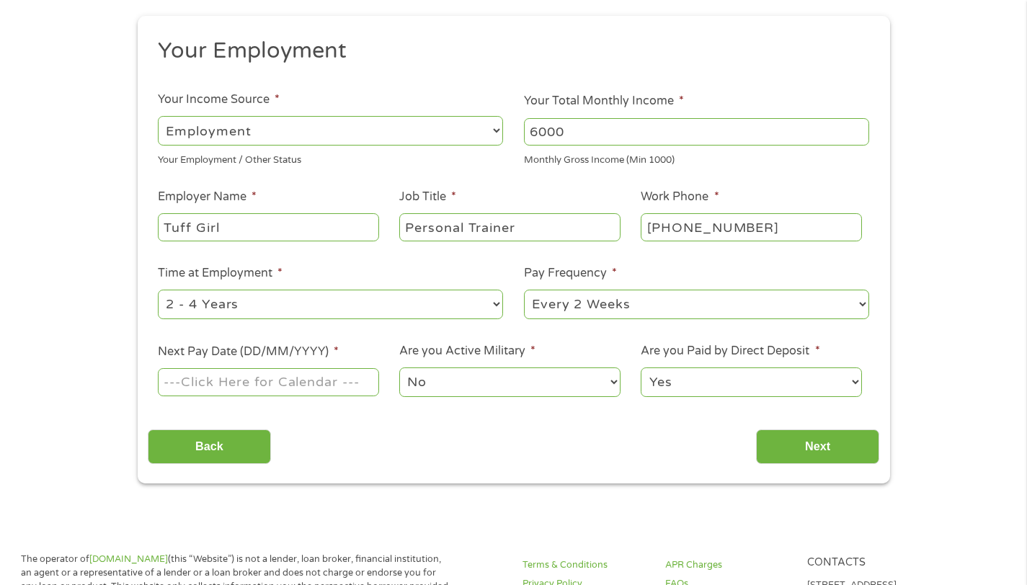 This screenshot has height=585, width=1027. I want to click on label: Work Phone, so click(679, 197).